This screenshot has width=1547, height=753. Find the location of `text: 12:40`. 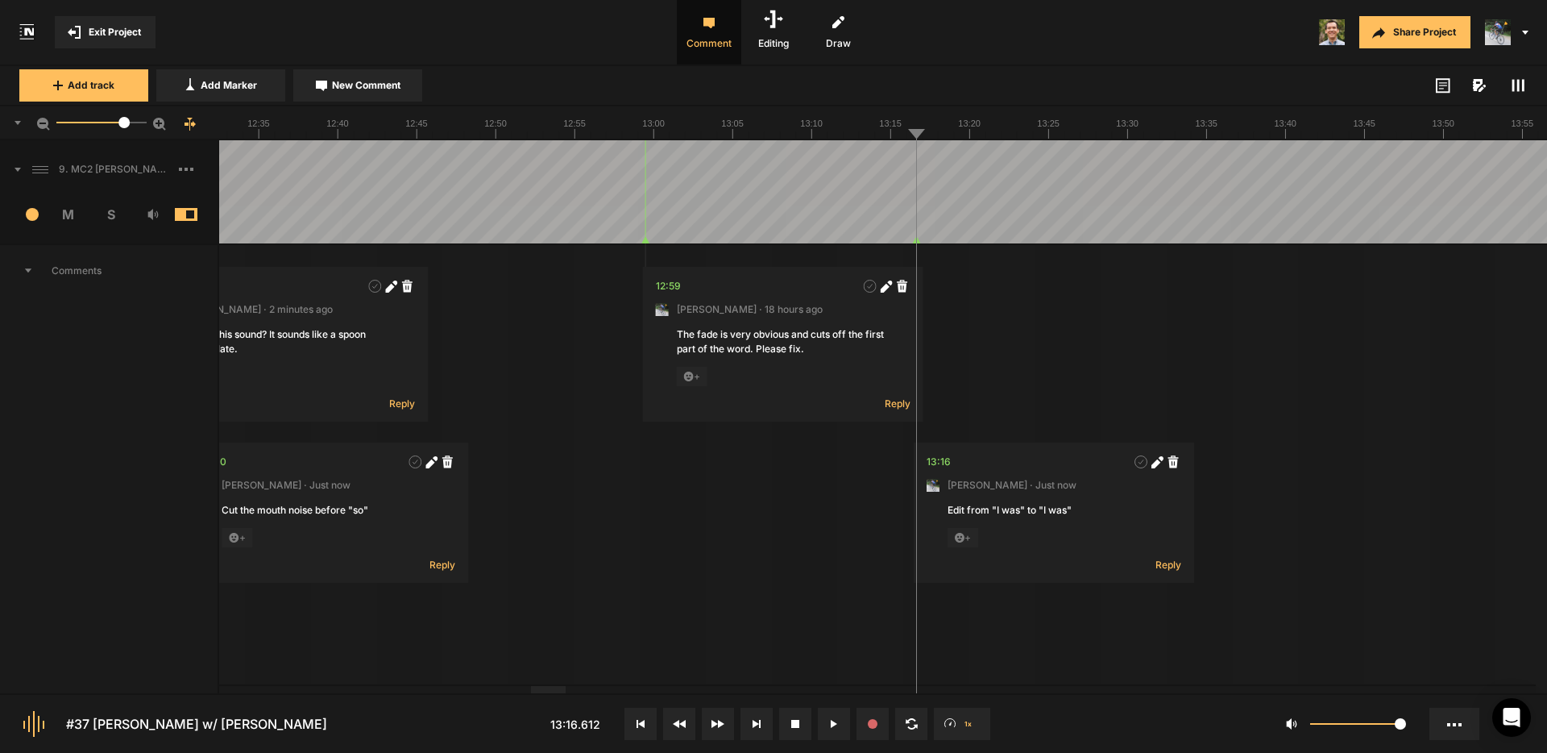

text: 12:40 is located at coordinates (338, 123).